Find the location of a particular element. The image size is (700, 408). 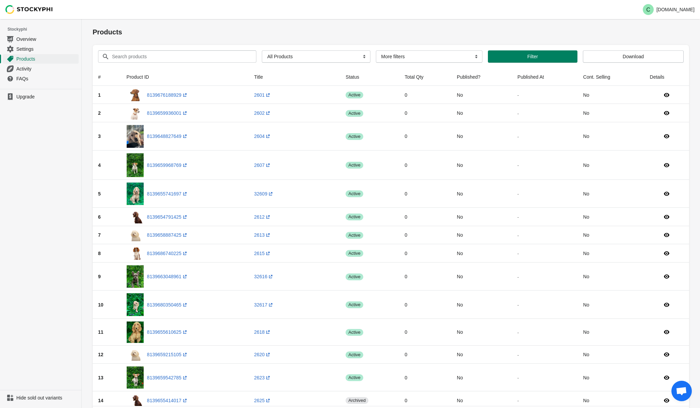

a: 8139663048961(opens a new window) is located at coordinates (167, 276).